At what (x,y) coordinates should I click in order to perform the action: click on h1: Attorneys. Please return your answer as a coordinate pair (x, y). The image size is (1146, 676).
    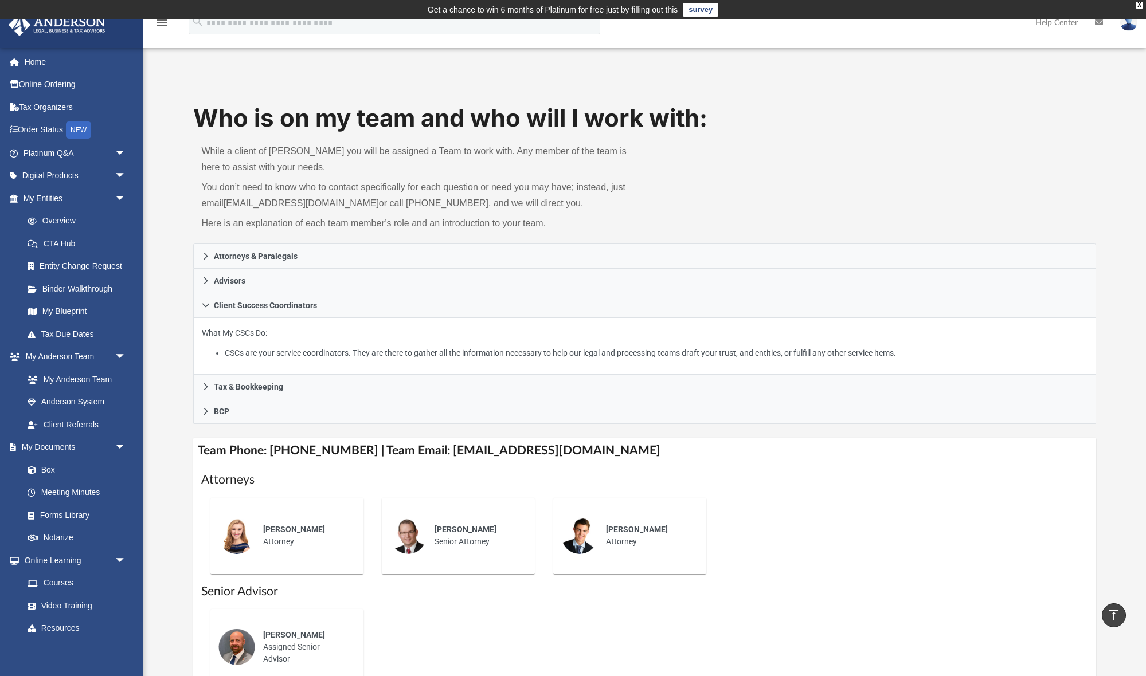
    Looking at the image, I should click on (644, 480).